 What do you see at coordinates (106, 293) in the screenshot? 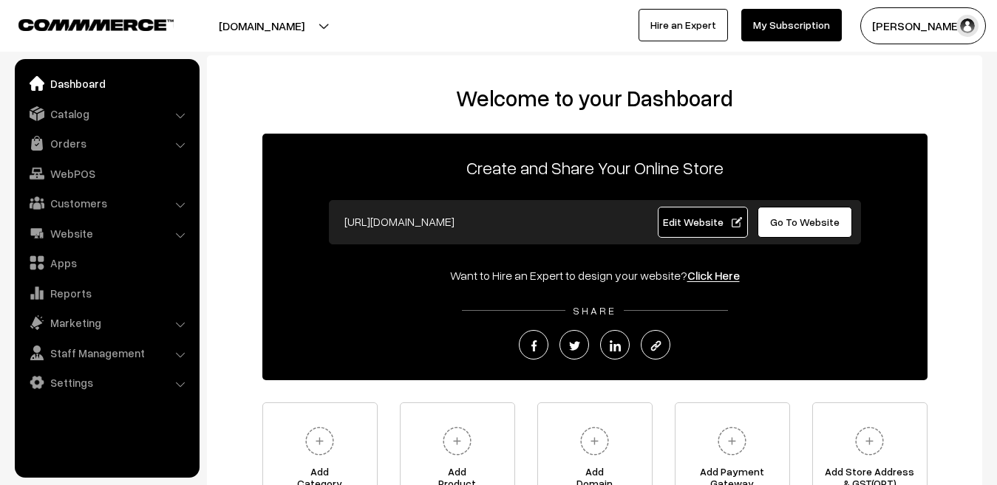
I see `a: Reports` at bounding box center [106, 293].